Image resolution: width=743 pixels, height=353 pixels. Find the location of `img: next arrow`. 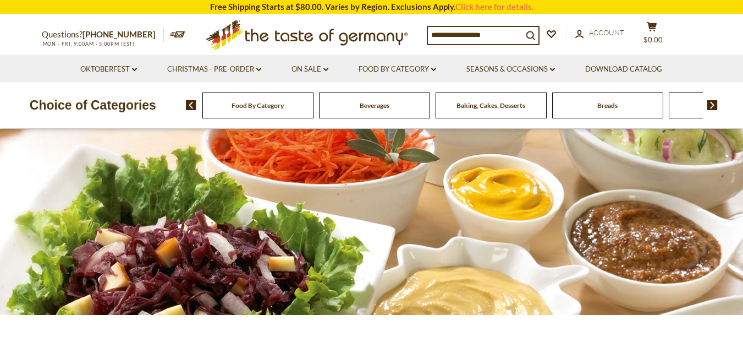

img: next arrow is located at coordinates (712, 105).